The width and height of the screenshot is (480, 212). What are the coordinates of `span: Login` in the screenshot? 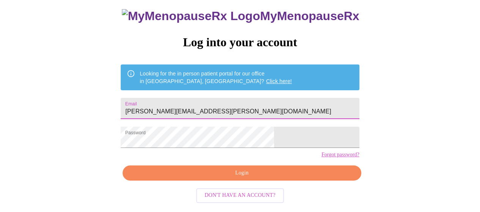 It's located at (242, 173).